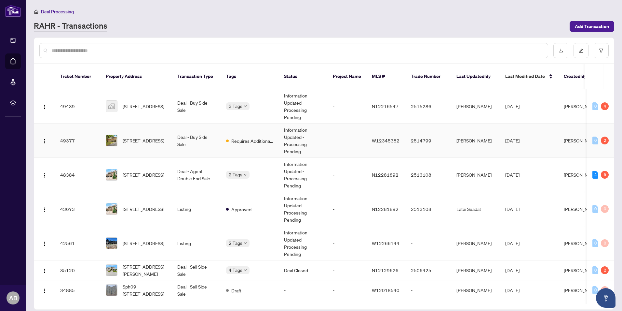 Image resolution: width=622 pixels, height=311 pixels. What do you see at coordinates (605, 175) in the screenshot?
I see `div: 5` at bounding box center [605, 175].